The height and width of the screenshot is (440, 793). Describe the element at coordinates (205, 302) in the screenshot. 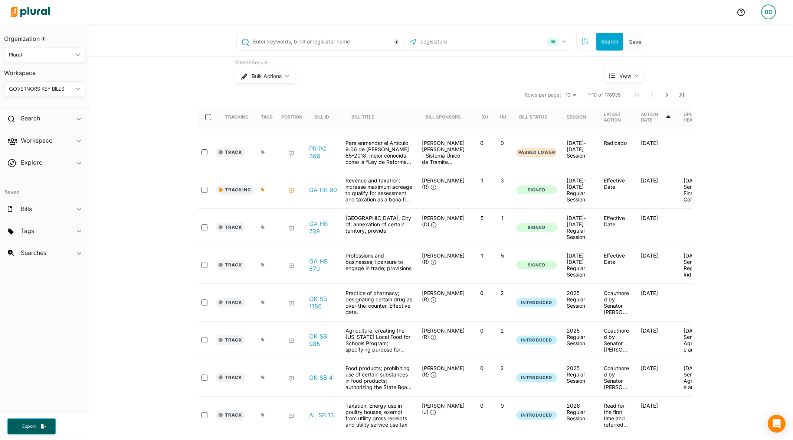

I see `input: select-row-state-ok-2025-sb1186` at that location.